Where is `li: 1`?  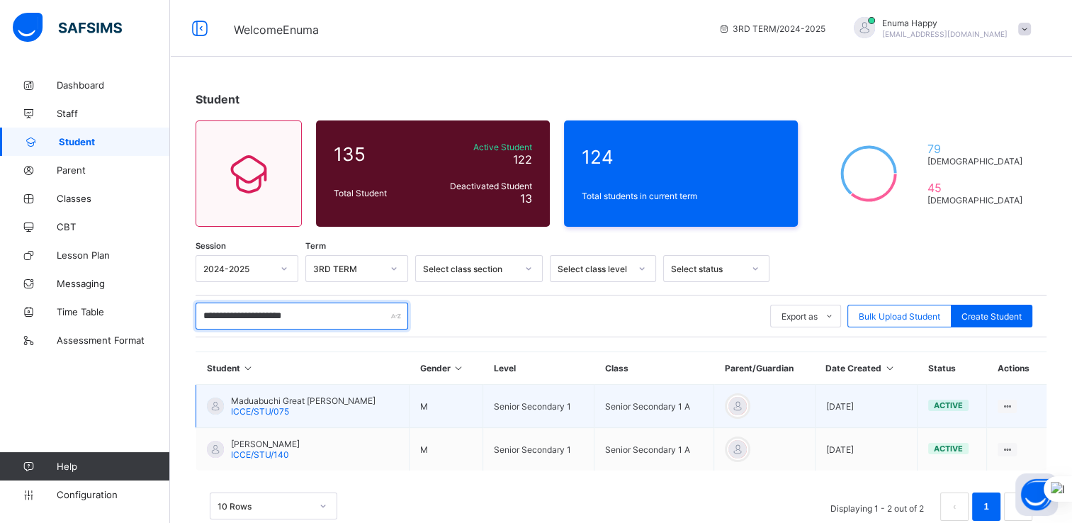 li: 1 is located at coordinates (986, 507).